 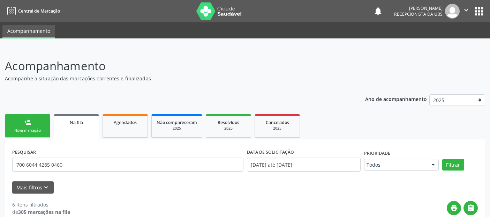 What do you see at coordinates (44, 212) in the screenshot?
I see `strong: 305 marcações na fila` at bounding box center [44, 212].